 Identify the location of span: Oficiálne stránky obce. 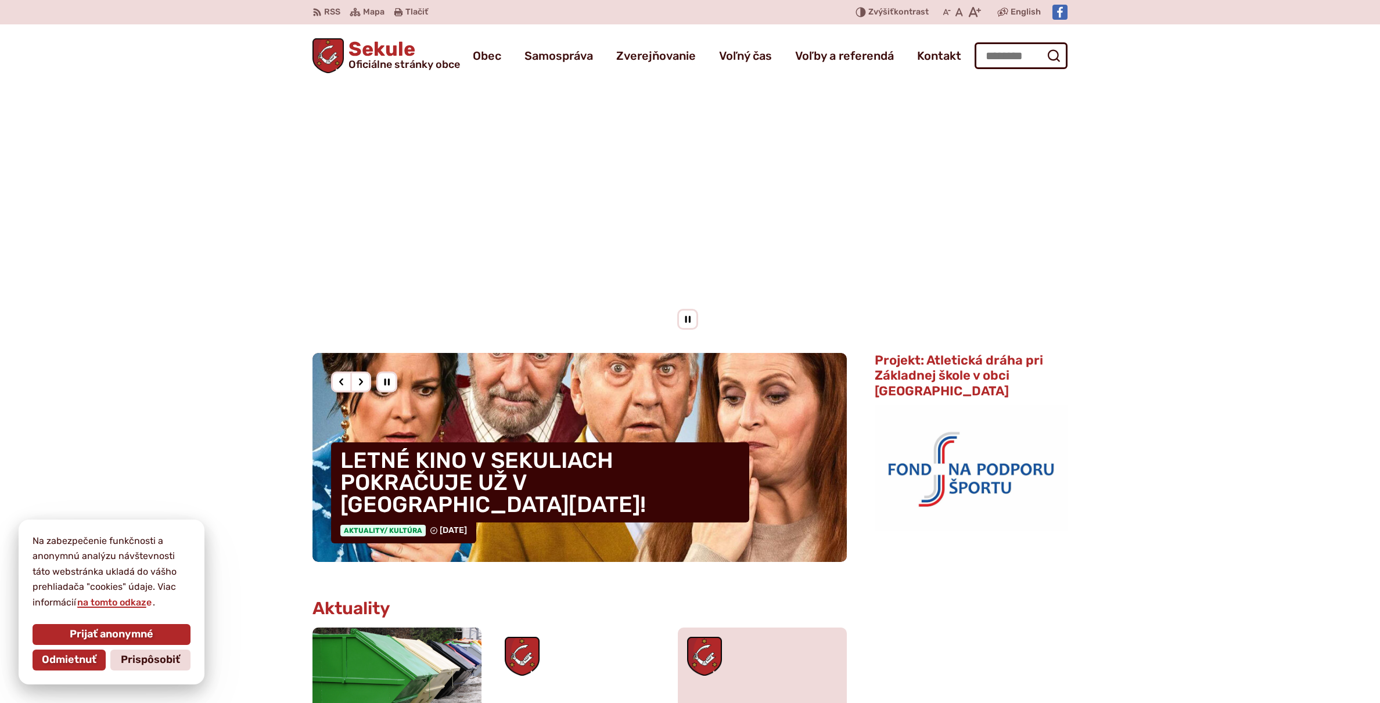
(404, 64).